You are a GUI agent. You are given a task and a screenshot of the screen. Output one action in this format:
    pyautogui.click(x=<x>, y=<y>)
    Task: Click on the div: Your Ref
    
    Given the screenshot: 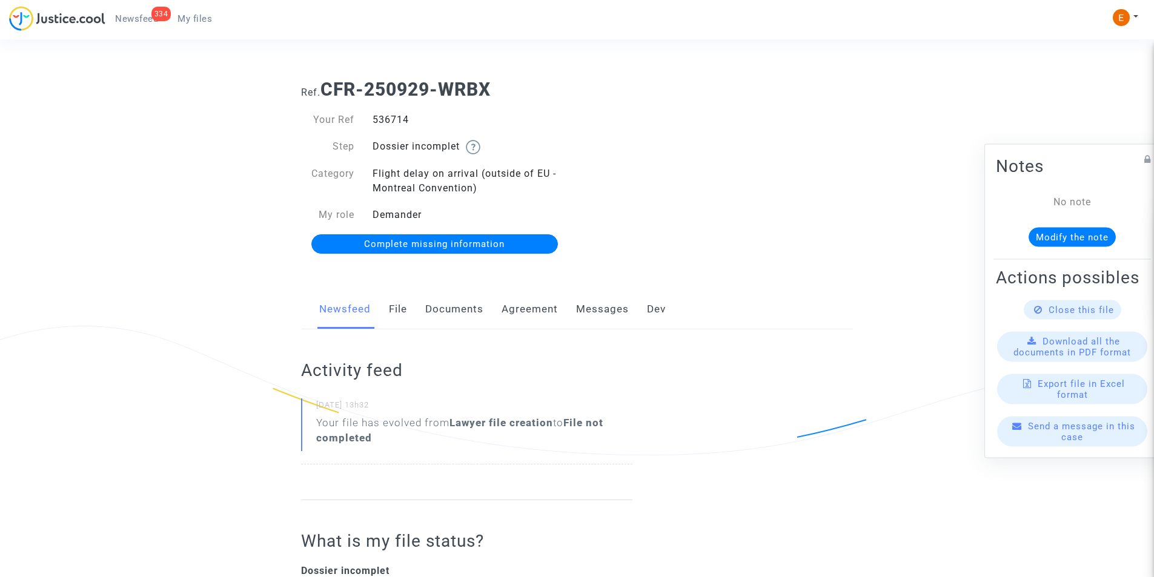 What is the action you would take?
    pyautogui.click(x=328, y=120)
    